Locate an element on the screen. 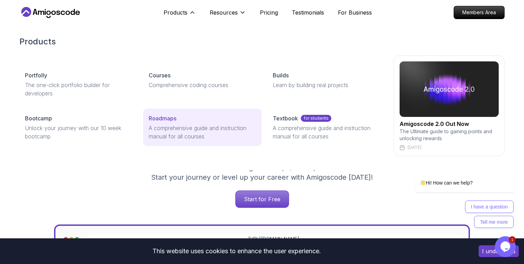 The height and width of the screenshot is (264, 524). img: amigoscode 2.0 is located at coordinates (449, 89).